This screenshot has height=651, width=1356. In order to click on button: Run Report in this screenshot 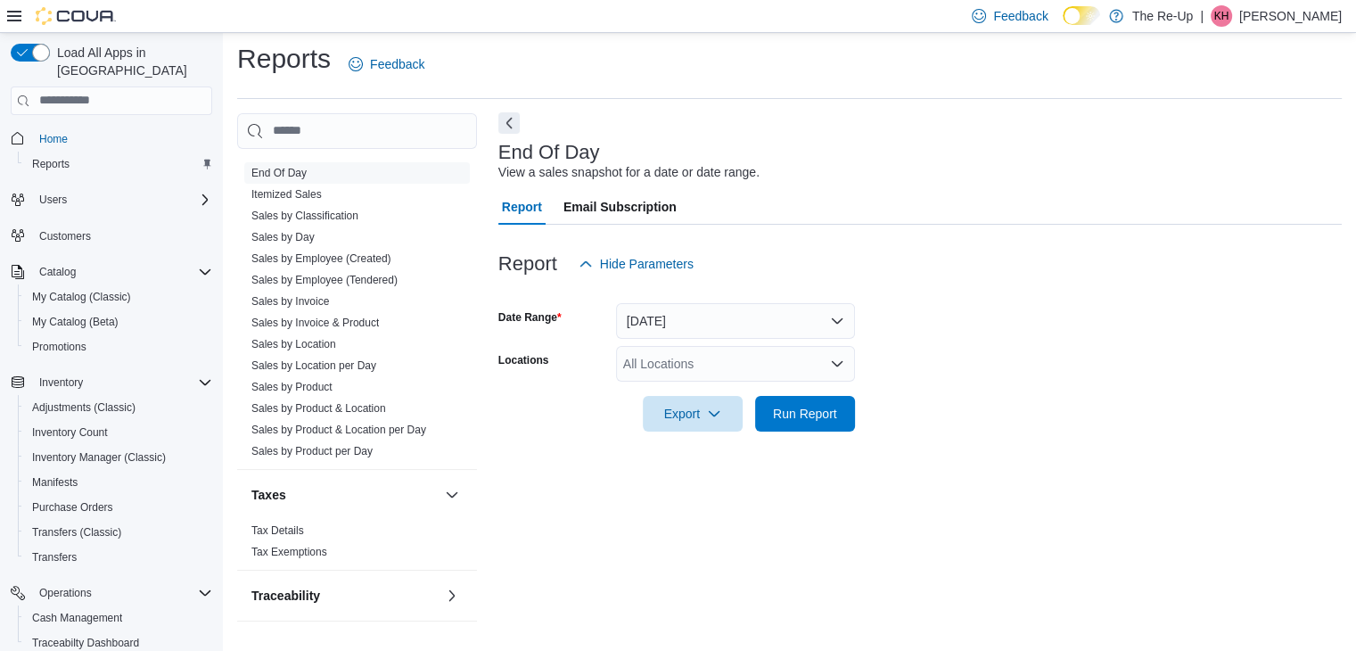, I will do `click(805, 414)`.